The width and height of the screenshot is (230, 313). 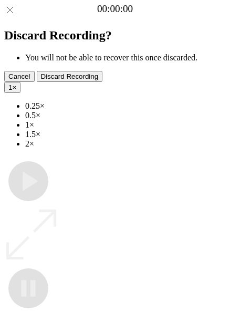 What do you see at coordinates (10, 87) in the screenshot?
I see `span: 1` at bounding box center [10, 87].